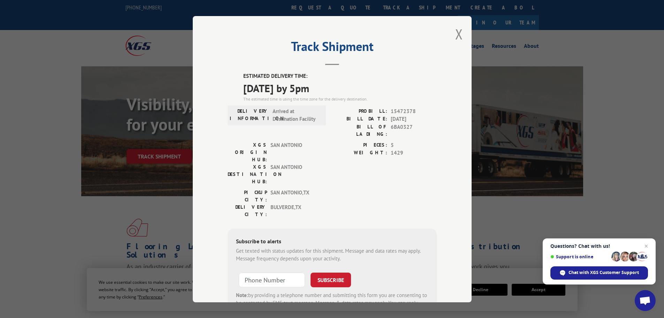 This screenshot has height=318, width=664. Describe the element at coordinates (332, 254) in the screenshot. I see `div: Get texted with status updates for this shipment. Message and data rates may apply. Message frequ...` at that location.